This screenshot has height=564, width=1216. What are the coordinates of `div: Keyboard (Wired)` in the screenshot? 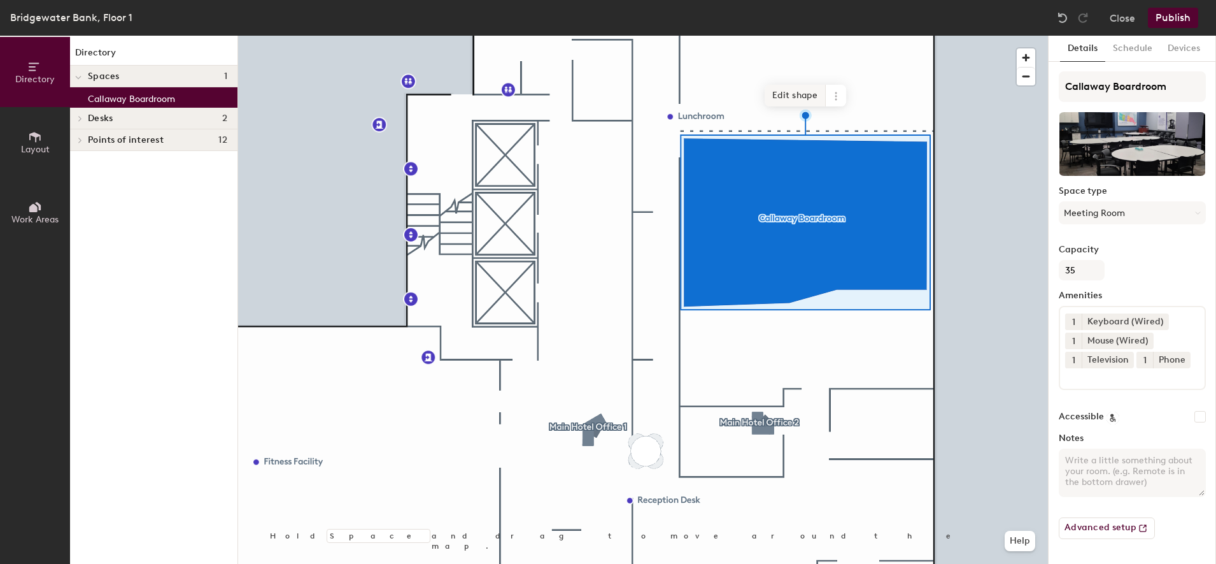 It's located at (1125, 322).